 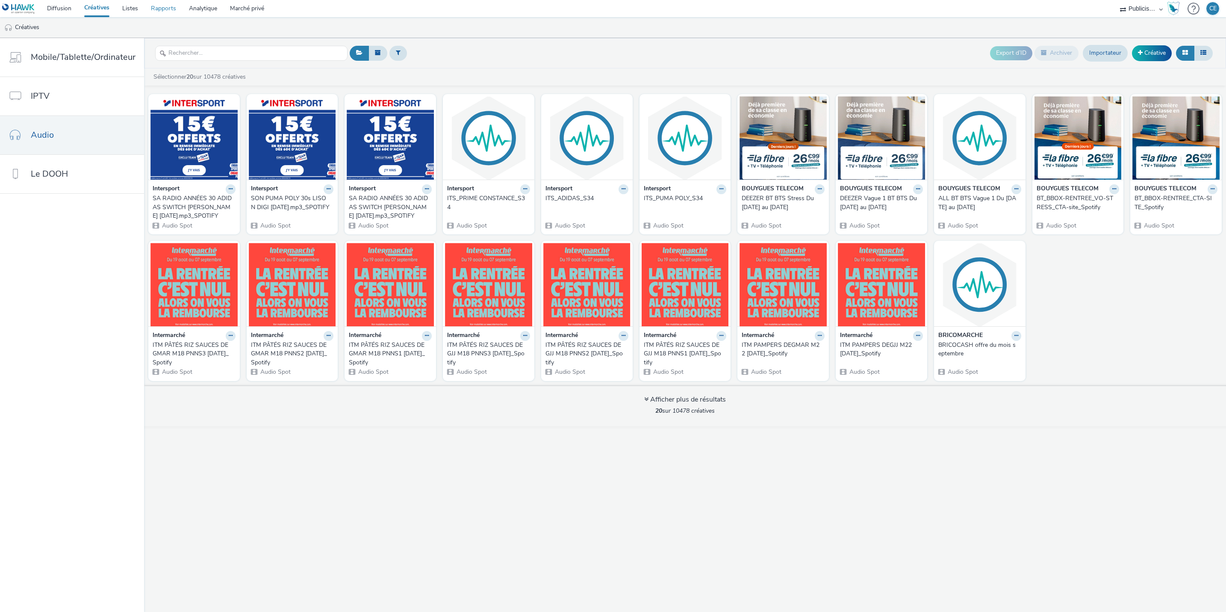 I want to click on div: ITS_ADIDAS_S34, so click(x=585, y=198).